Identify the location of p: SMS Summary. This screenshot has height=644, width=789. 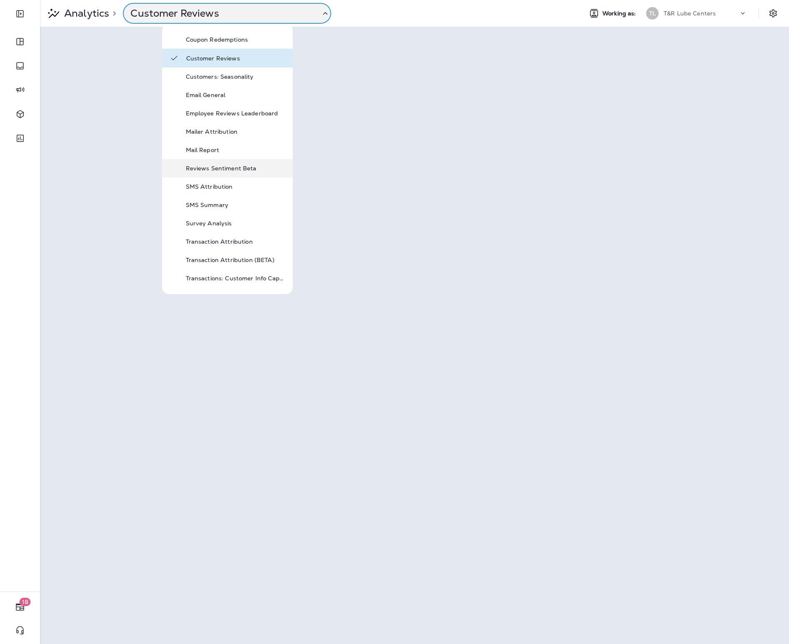
(236, 205).